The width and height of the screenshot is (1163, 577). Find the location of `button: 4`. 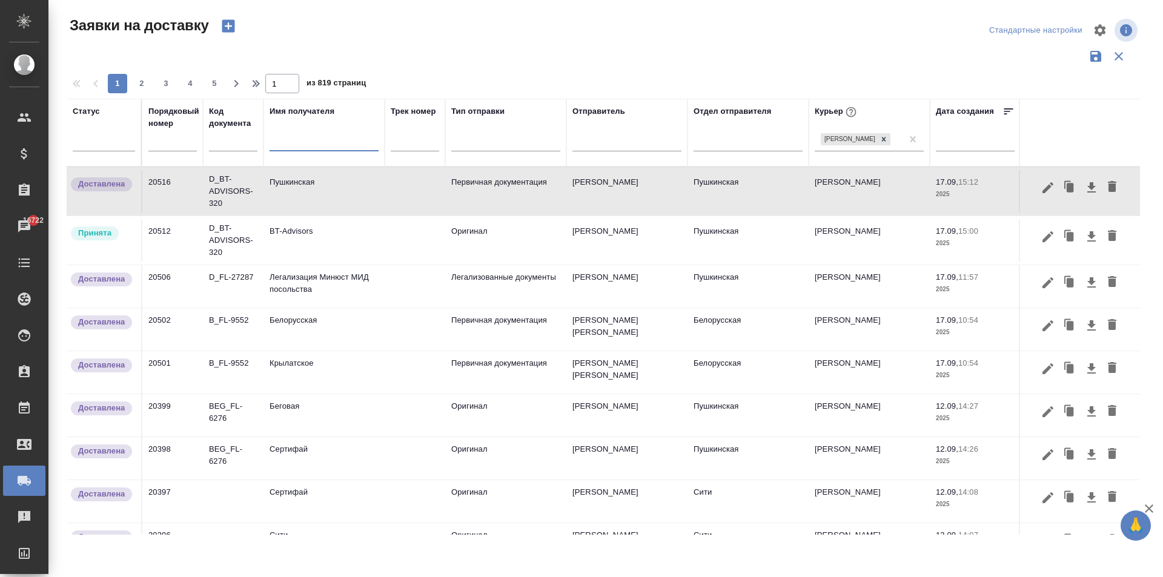

button: 4 is located at coordinates (190, 84).